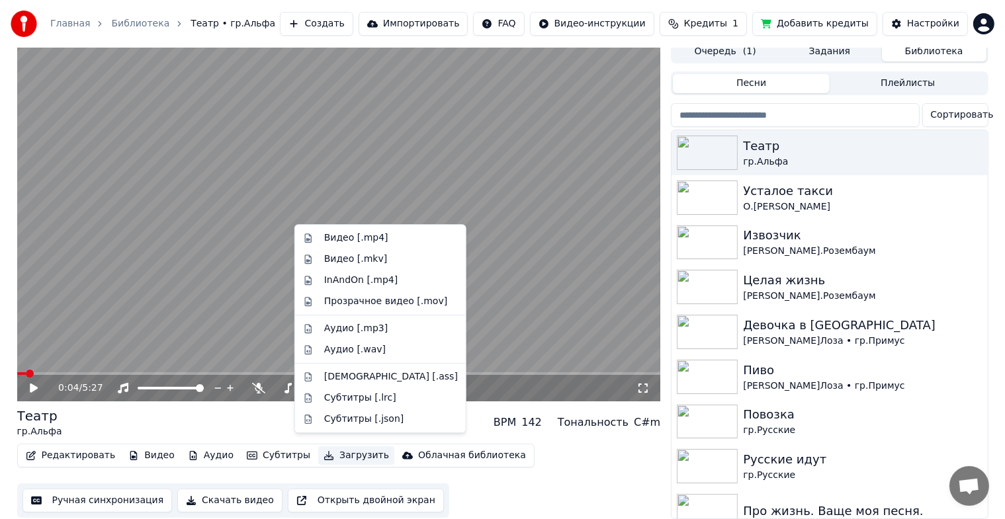 The image size is (1005, 519). What do you see at coordinates (814, 24) in the screenshot?
I see `button: Добавить кредиты` at bounding box center [814, 24].